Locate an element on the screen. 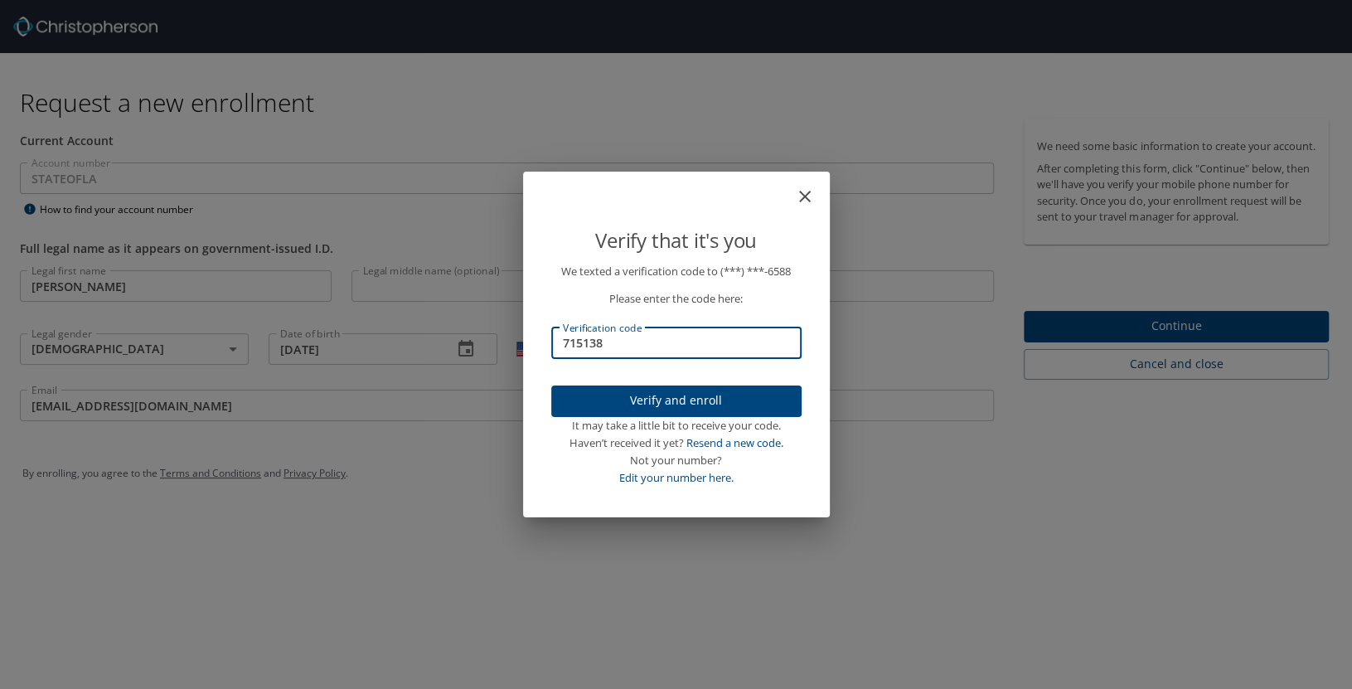 Image resolution: width=1352 pixels, height=689 pixels. p: Verify that it's you is located at coordinates (676, 240).